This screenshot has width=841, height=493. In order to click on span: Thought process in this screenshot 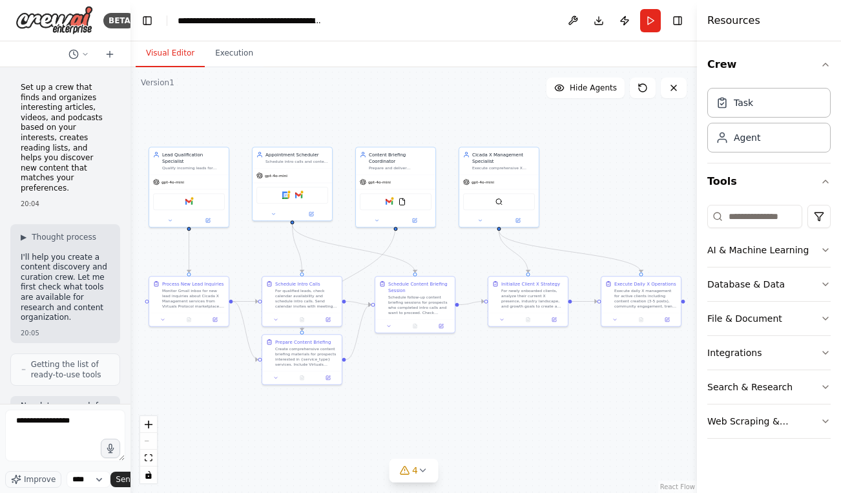, I will do `click(64, 237)`.